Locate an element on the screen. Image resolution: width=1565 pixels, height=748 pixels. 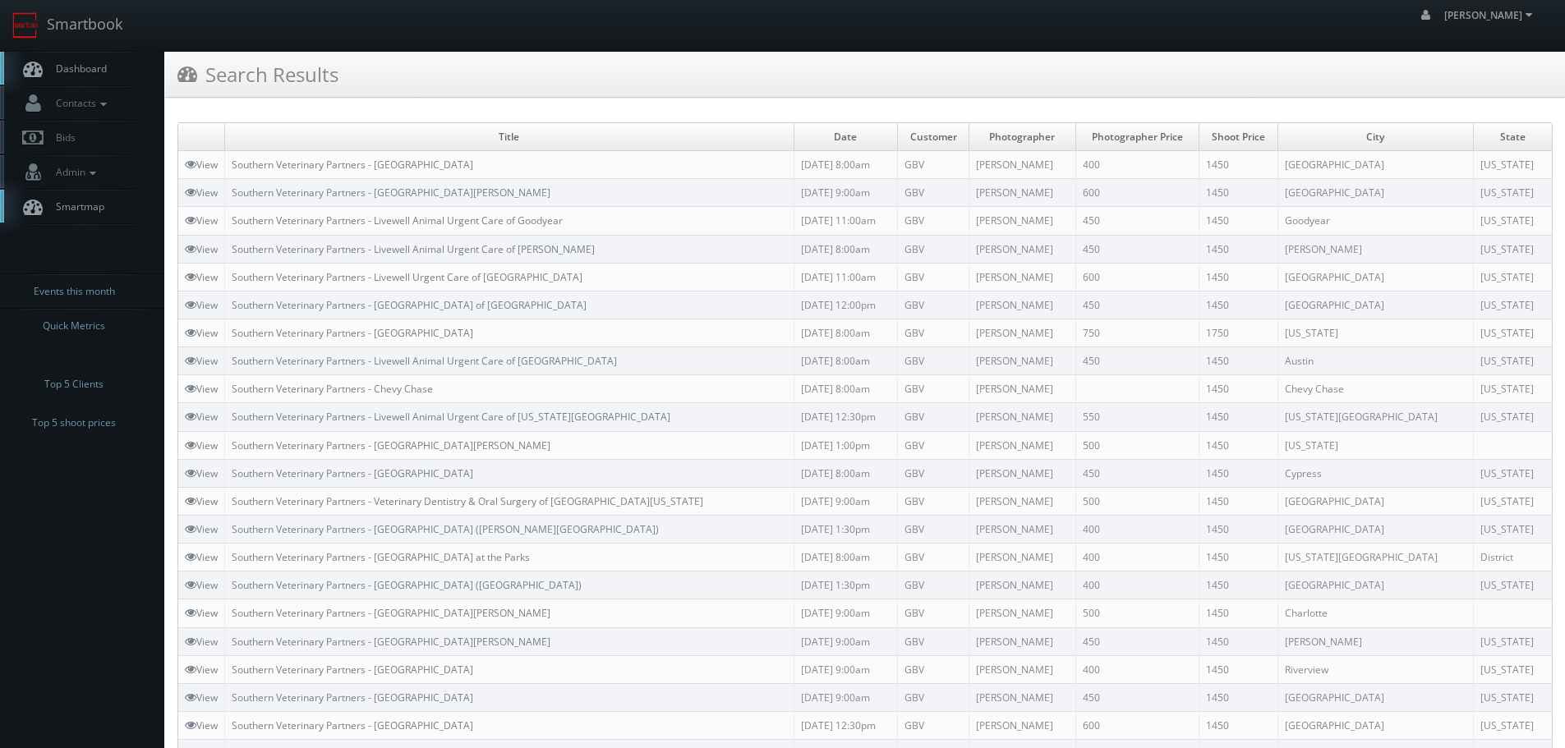
span: Bids is located at coordinates (62, 137).